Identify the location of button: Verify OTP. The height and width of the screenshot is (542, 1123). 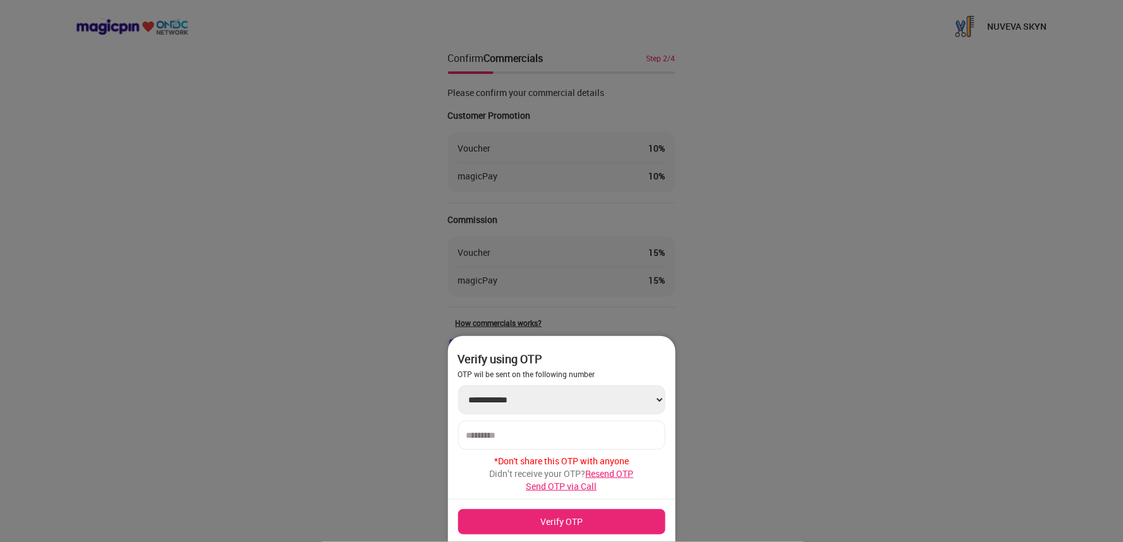
(562, 522).